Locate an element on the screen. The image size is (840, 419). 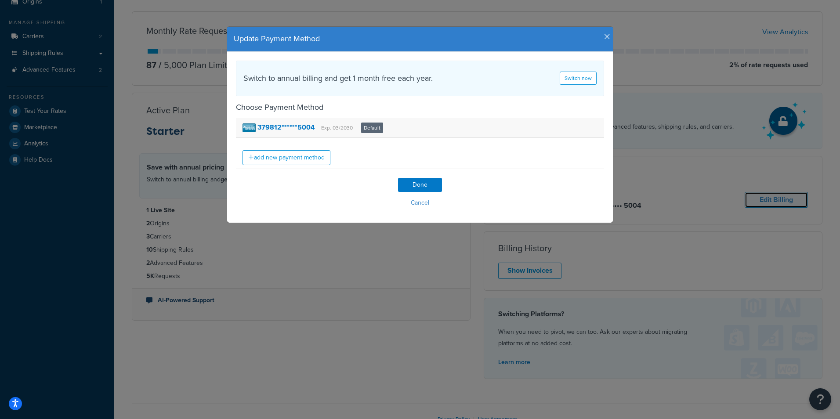
a: Switch now is located at coordinates (578, 78).